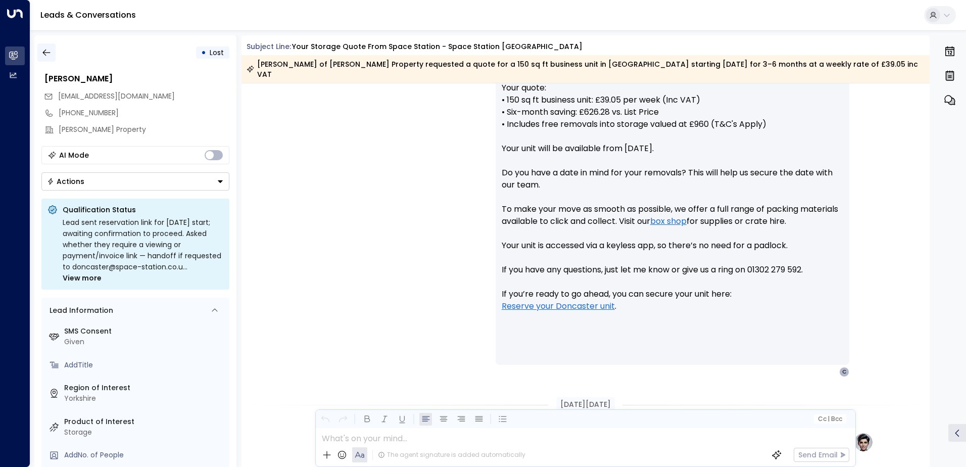  I want to click on a: Reserve your Doncaster unit, so click(558, 306).